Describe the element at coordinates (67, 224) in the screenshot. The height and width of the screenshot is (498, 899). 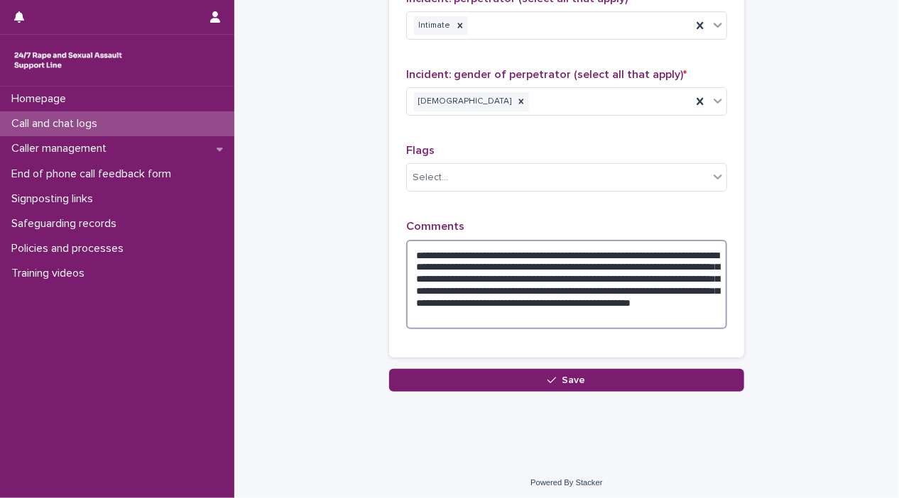
I see `p: Safeguarding records` at that location.